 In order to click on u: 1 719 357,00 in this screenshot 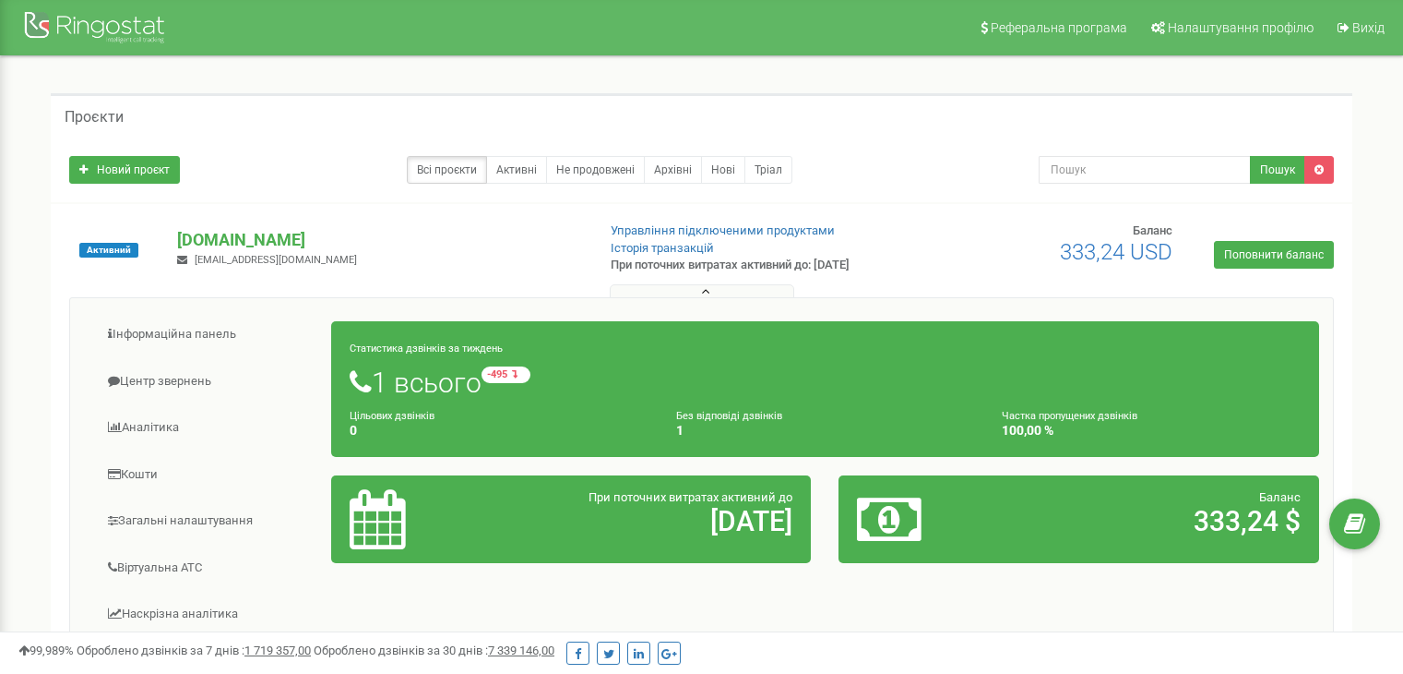, I will do `click(278, 650)`.